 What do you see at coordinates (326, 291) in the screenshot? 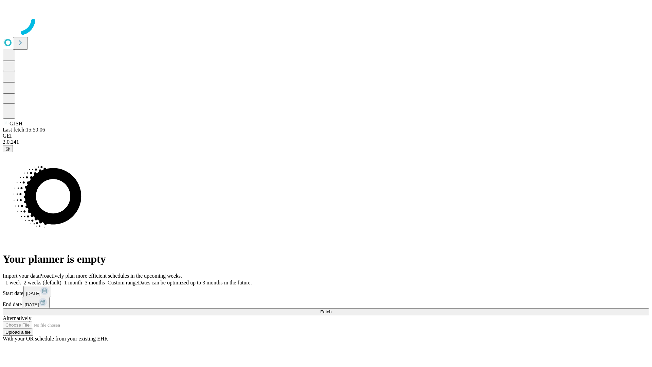
I see `div: Start date` at bounding box center [326, 291].